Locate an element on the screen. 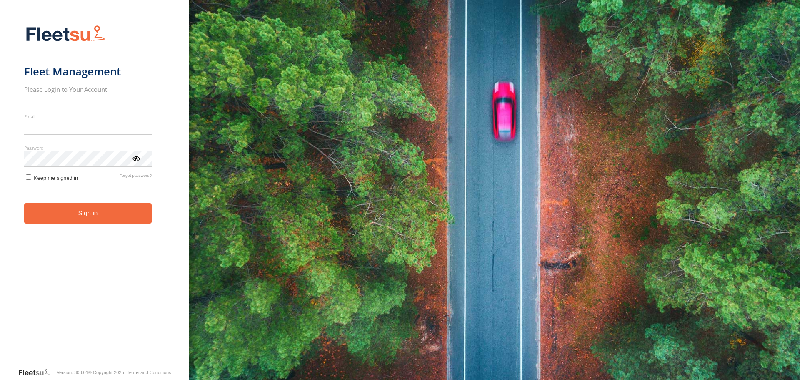 Image resolution: width=800 pixels, height=380 pixels. span: Keep me signed in is located at coordinates (56, 178).